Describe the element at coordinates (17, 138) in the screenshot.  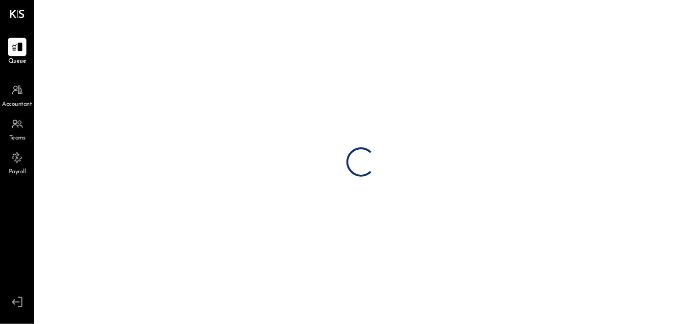
I see `span: Teams` at that location.